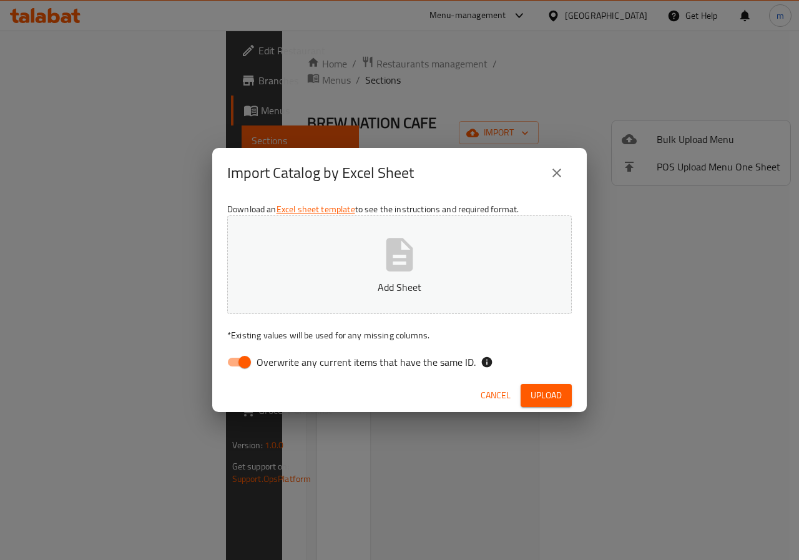 The height and width of the screenshot is (560, 799). What do you see at coordinates (316, 209) in the screenshot?
I see `a: Excel sheet template` at bounding box center [316, 209].